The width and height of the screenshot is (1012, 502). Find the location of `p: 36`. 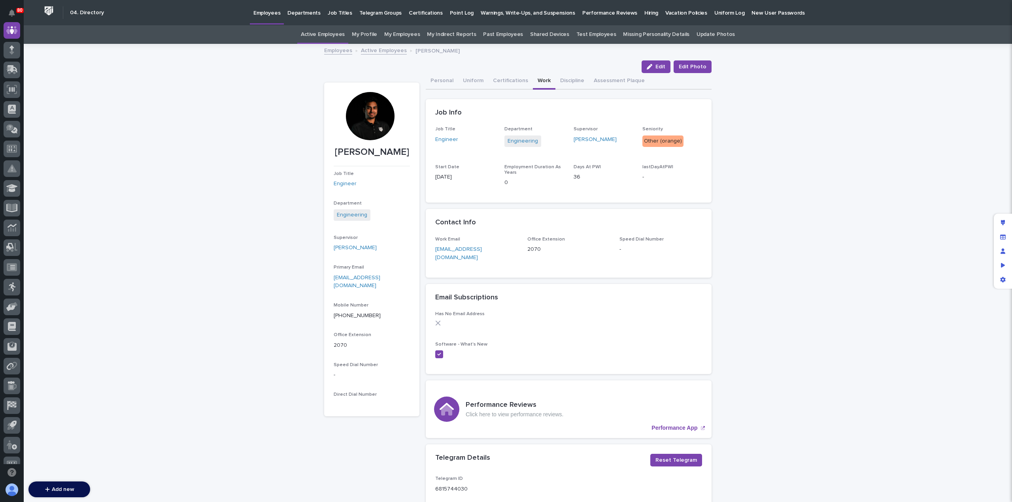

p: 36 is located at coordinates (603, 177).